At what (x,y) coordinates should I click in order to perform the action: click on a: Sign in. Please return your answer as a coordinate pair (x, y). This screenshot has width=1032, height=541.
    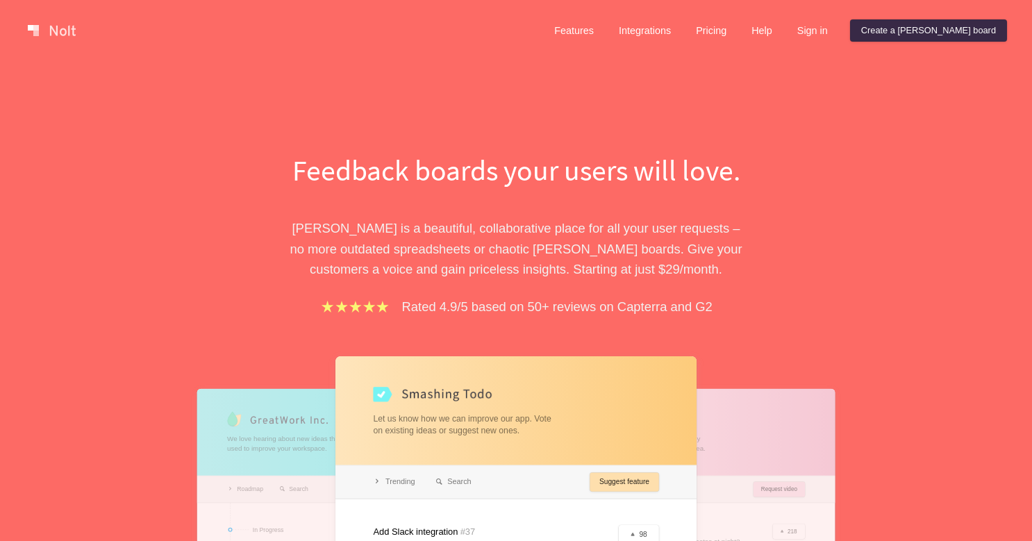
    Looking at the image, I should click on (812, 31).